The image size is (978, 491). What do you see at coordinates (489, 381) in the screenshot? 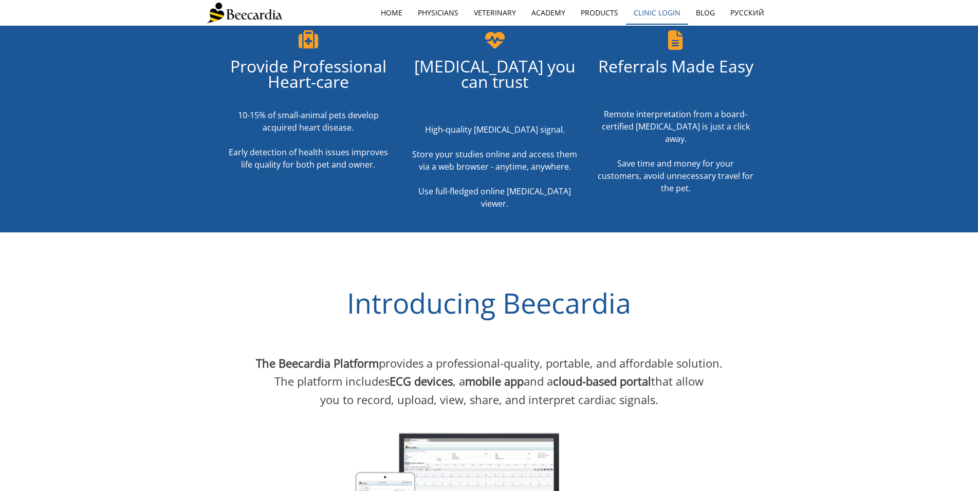
I see `span: The platform includes , a and a that allow` at bounding box center [489, 381].